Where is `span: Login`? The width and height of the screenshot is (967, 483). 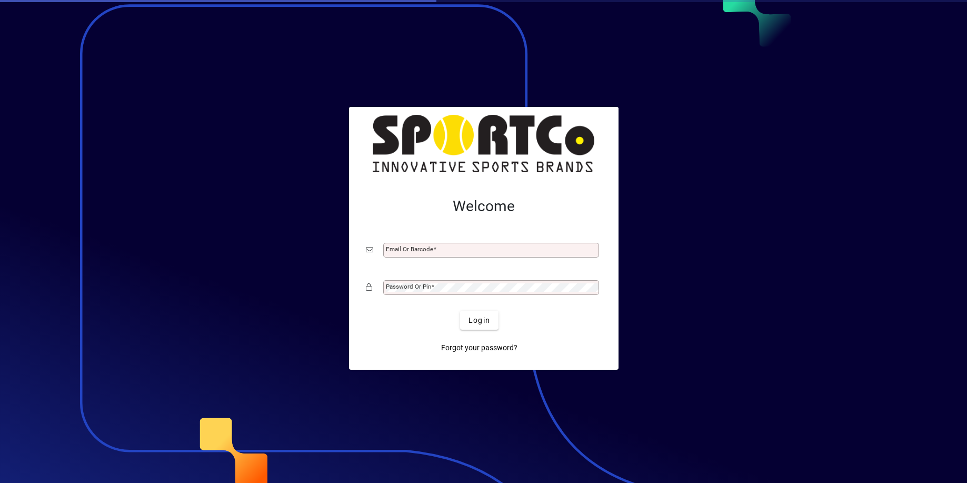 span: Login is located at coordinates (479, 320).